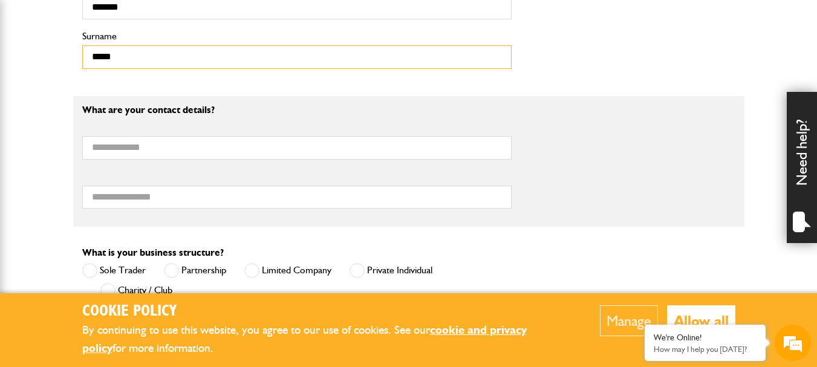 The height and width of the screenshot is (367, 817). I want to click on div: Chat with us now, so click(133, 76).